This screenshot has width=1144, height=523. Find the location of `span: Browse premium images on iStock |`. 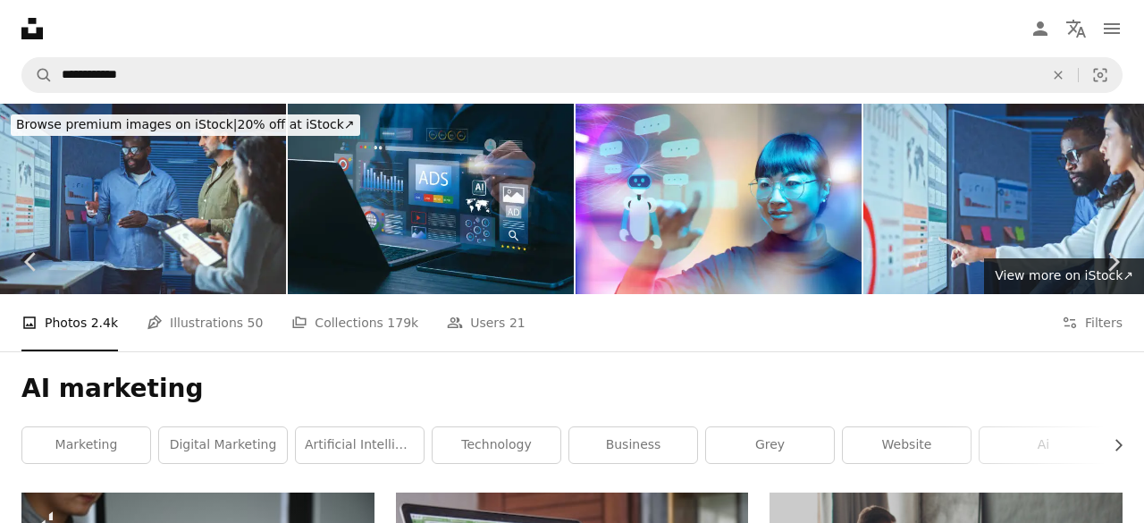

span: Browse premium images on iStock | is located at coordinates (126, 124).